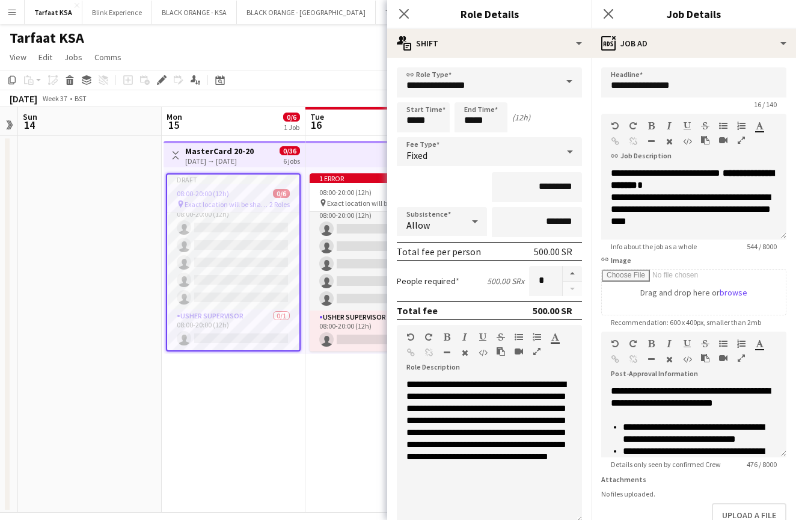 The image size is (796, 520). Describe the element at coordinates (292, 127) in the screenshot. I see `div: 1 Job` at that location.